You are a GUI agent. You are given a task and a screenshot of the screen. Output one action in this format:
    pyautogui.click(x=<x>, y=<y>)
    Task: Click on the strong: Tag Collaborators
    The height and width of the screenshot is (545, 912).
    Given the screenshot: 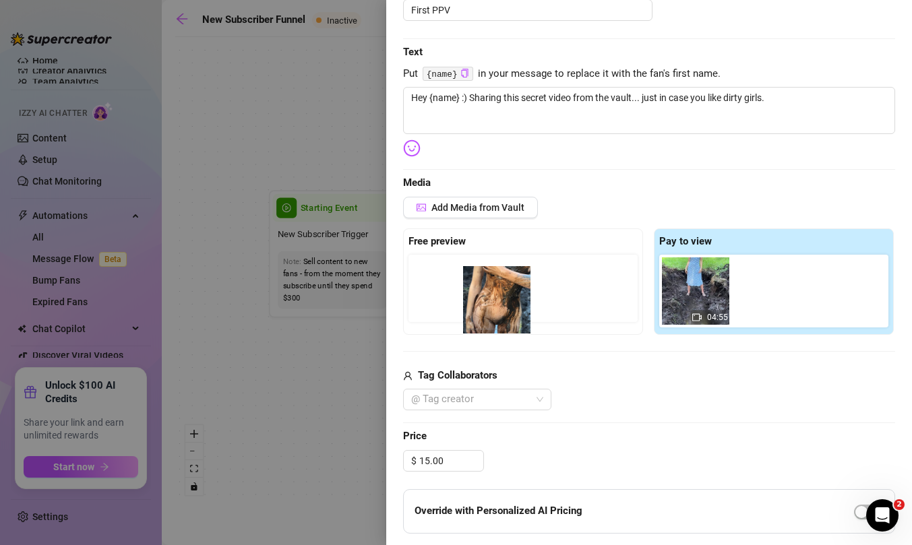 What is the action you would take?
    pyautogui.click(x=458, y=375)
    